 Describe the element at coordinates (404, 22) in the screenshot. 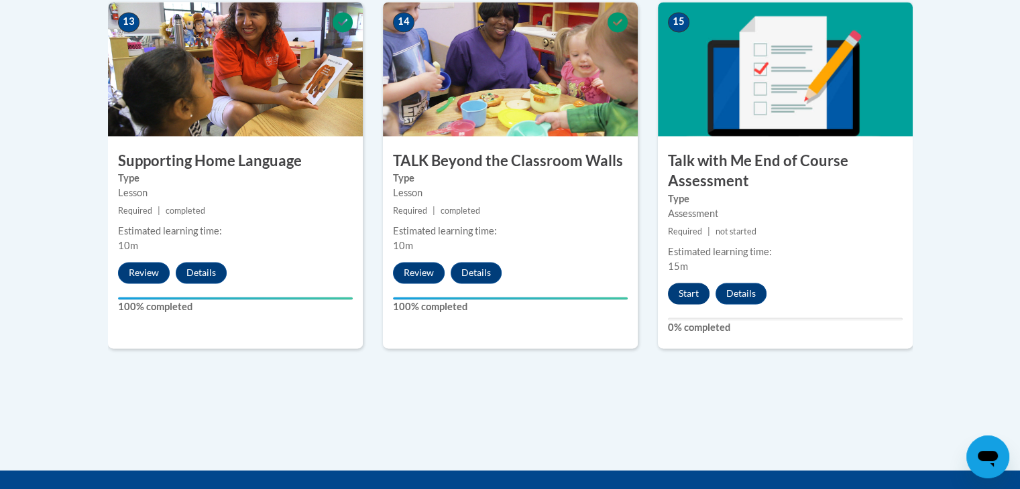

I see `span: 14` at that location.